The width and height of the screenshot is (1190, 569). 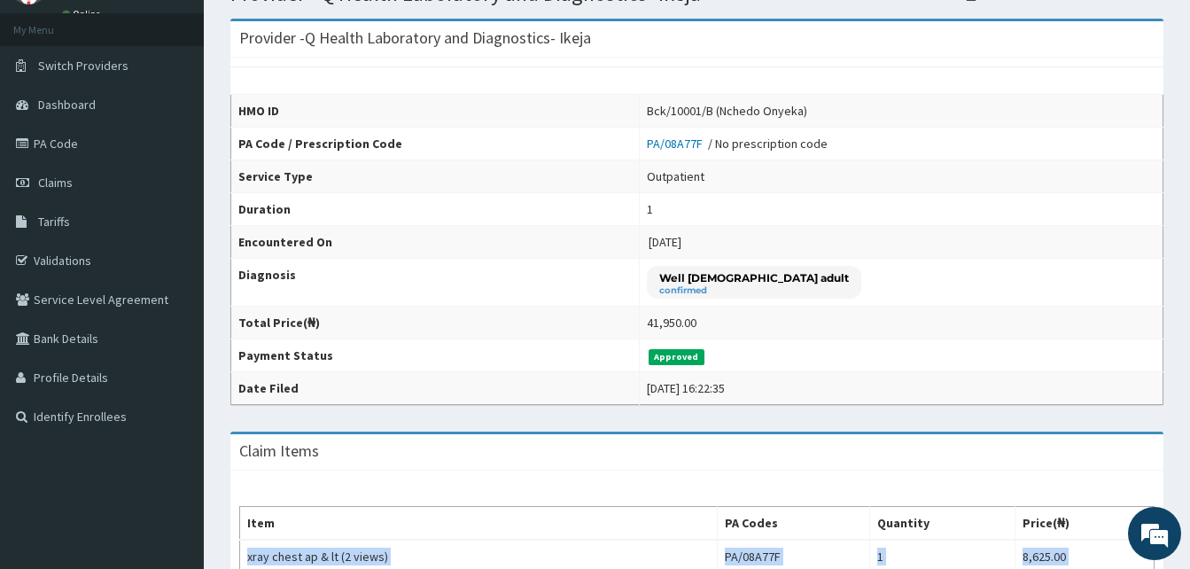 I want to click on a: PA/08A77F, so click(x=677, y=144).